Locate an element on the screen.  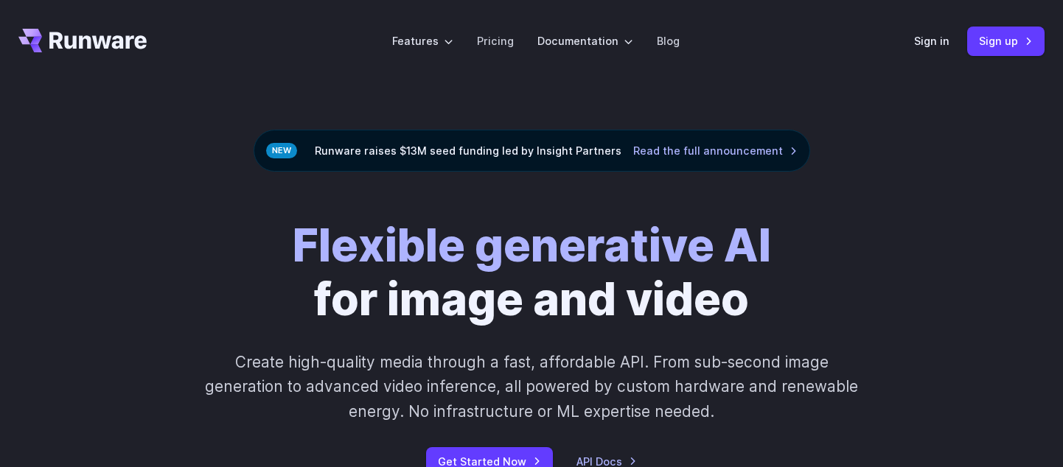
a: Sign up is located at coordinates (1006, 41).